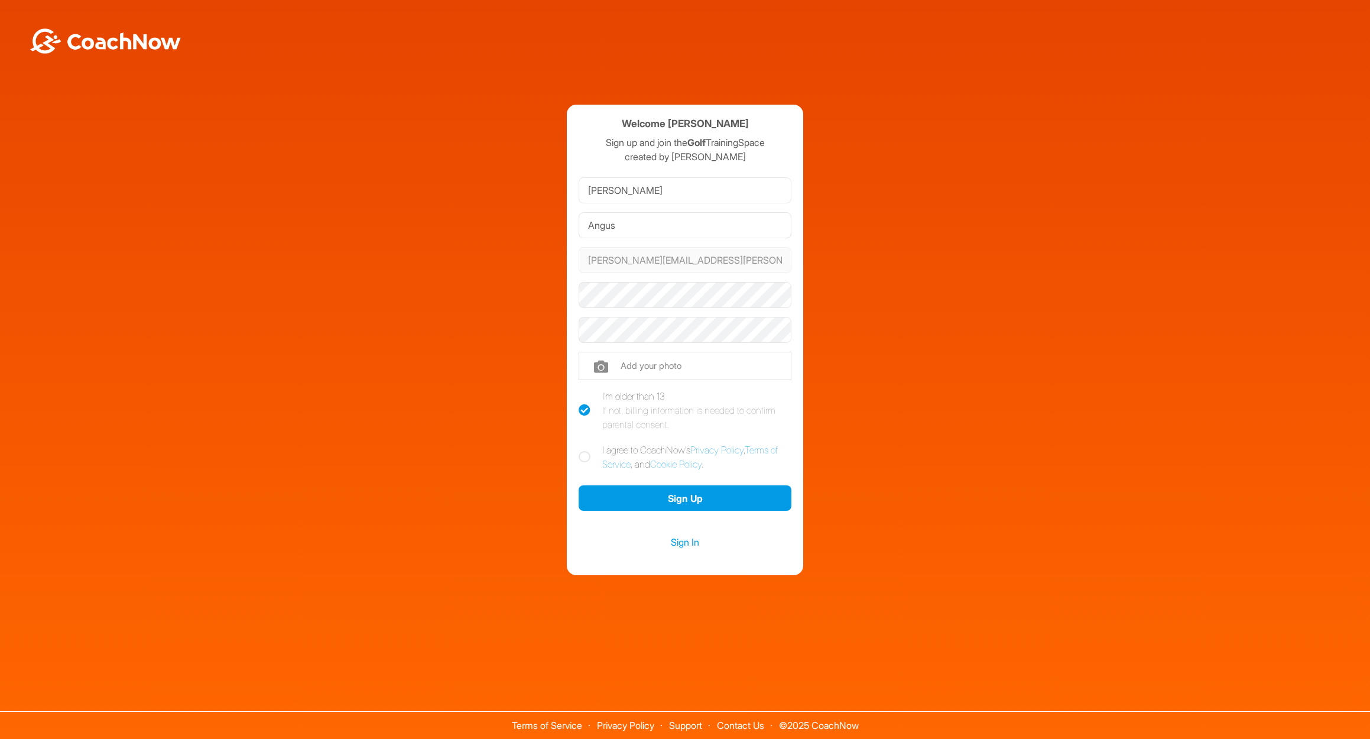 The image size is (1370, 739). I want to click on div: If not, billing information is needed to confirm parental consent., so click(697, 417).